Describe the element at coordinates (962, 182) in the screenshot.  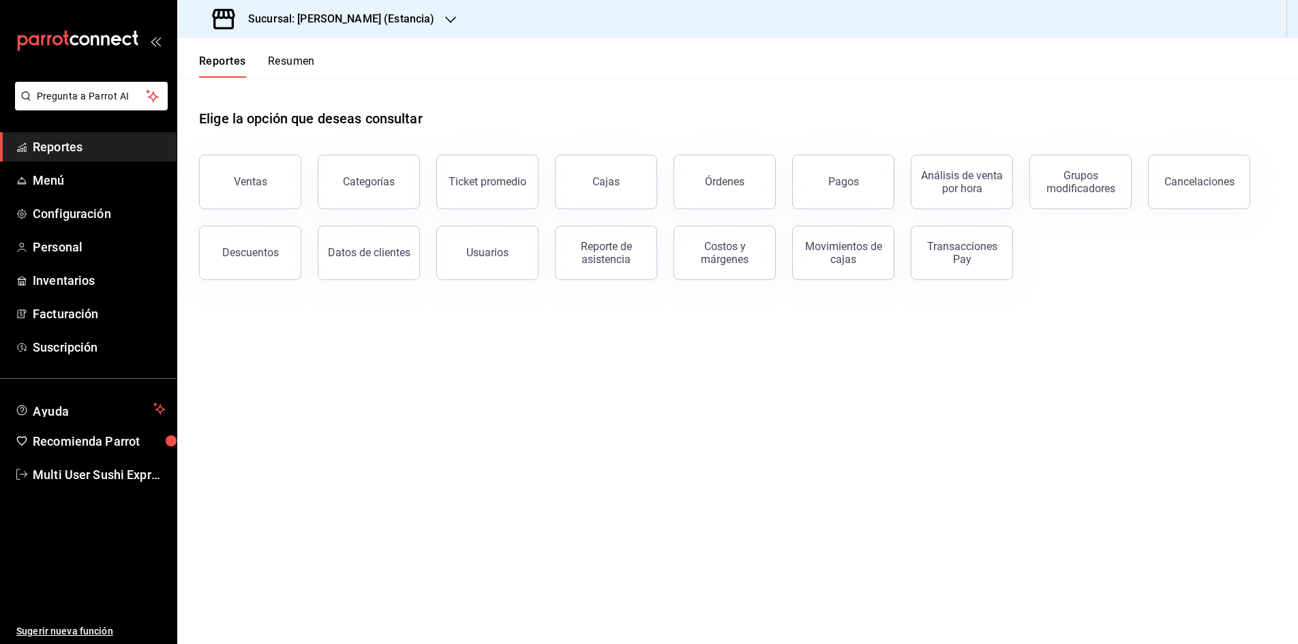
I see `div: Análisis de venta por hora` at that location.